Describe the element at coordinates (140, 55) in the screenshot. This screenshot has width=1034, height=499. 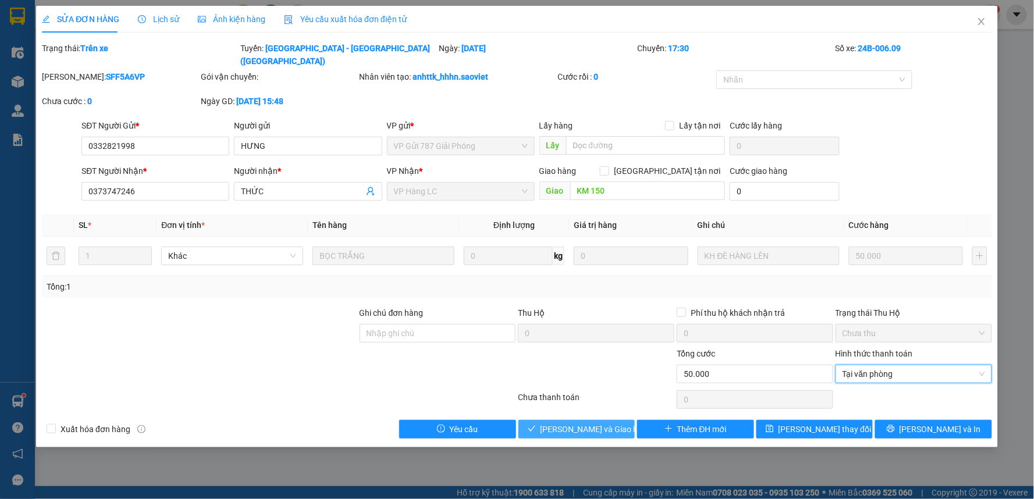
I see `div: Trạng thái:` at that location.